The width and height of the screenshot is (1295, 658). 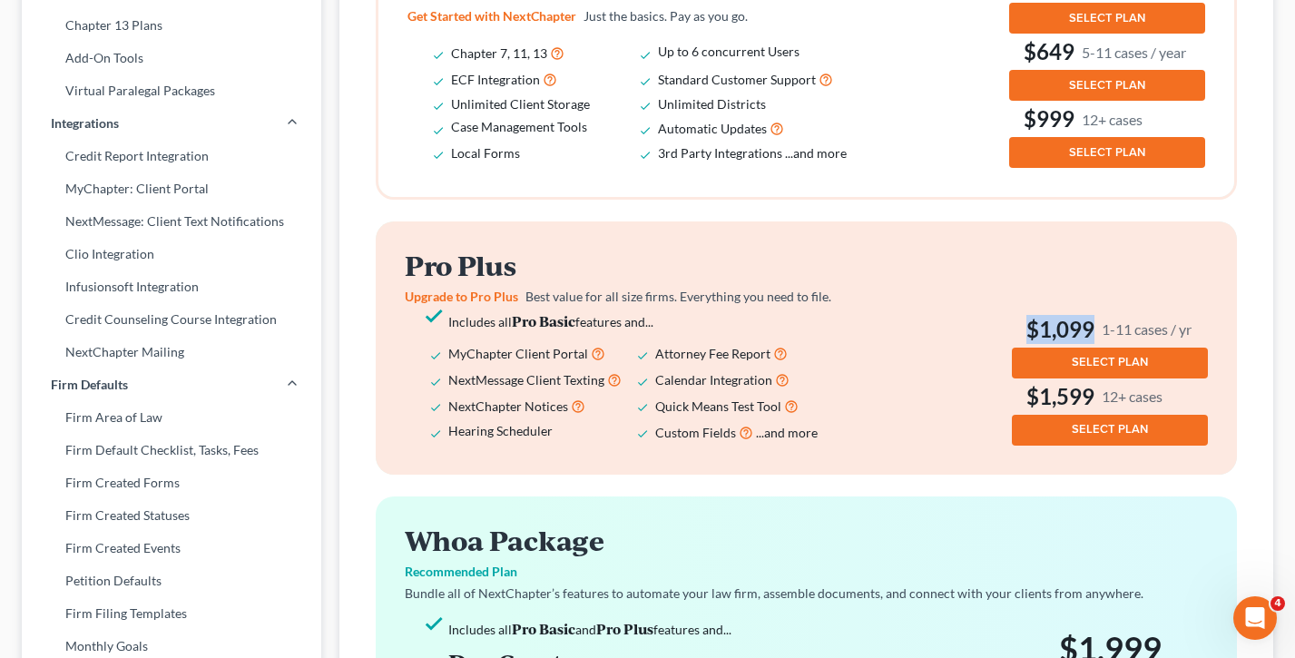 I want to click on p: Recommended Plan, so click(x=806, y=572).